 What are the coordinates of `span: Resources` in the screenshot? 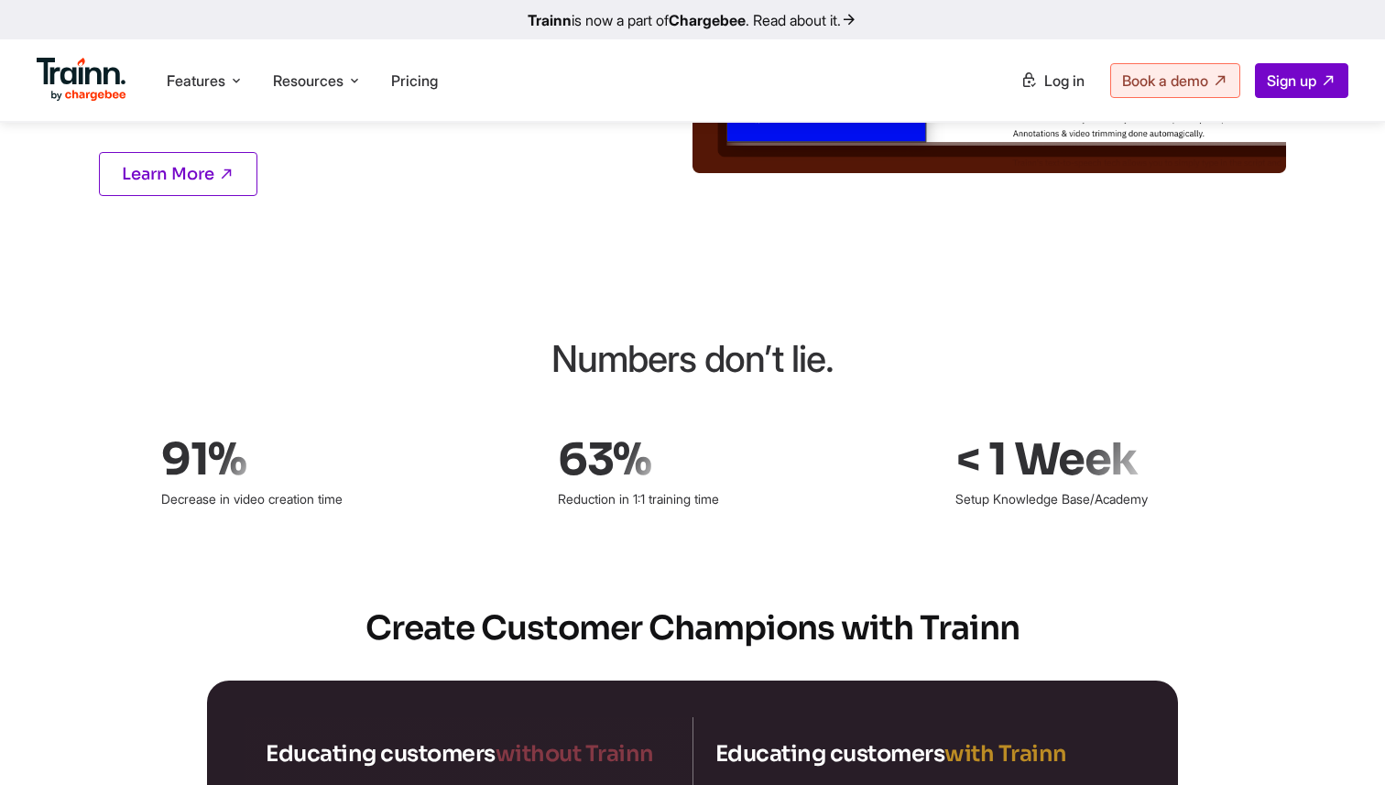 It's located at (308, 81).